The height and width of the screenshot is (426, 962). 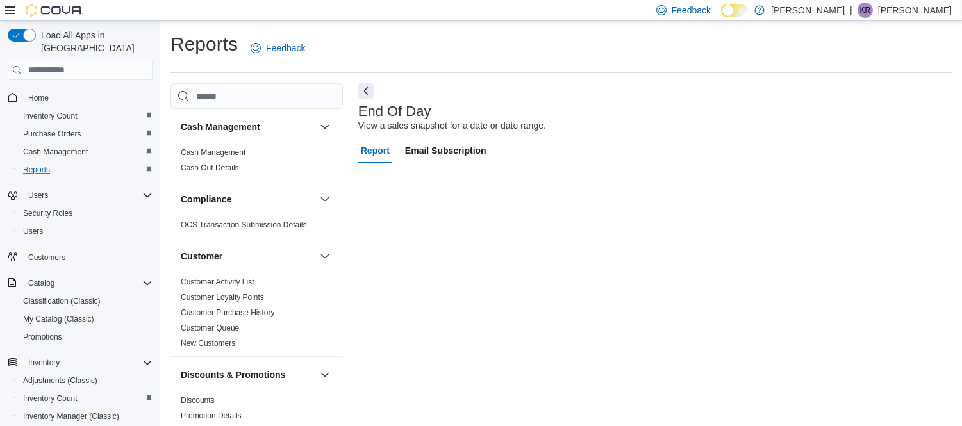 What do you see at coordinates (865, 10) in the screenshot?
I see `div: Kevin Russell` at bounding box center [865, 10].